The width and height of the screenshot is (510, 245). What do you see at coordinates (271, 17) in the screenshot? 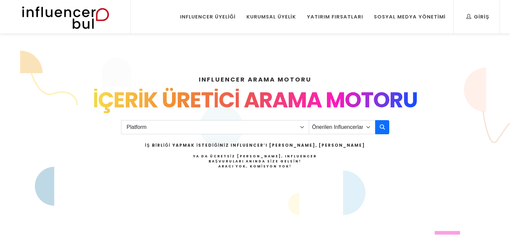
I see `div: Kurumsal Üyelik` at bounding box center [271, 17].